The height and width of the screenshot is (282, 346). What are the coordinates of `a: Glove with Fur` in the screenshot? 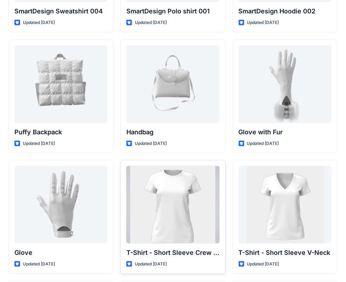 It's located at (285, 84).